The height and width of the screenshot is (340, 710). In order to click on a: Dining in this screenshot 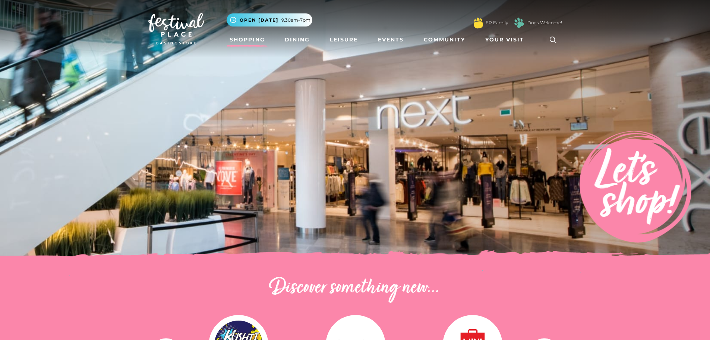, I will do `click(297, 40)`.